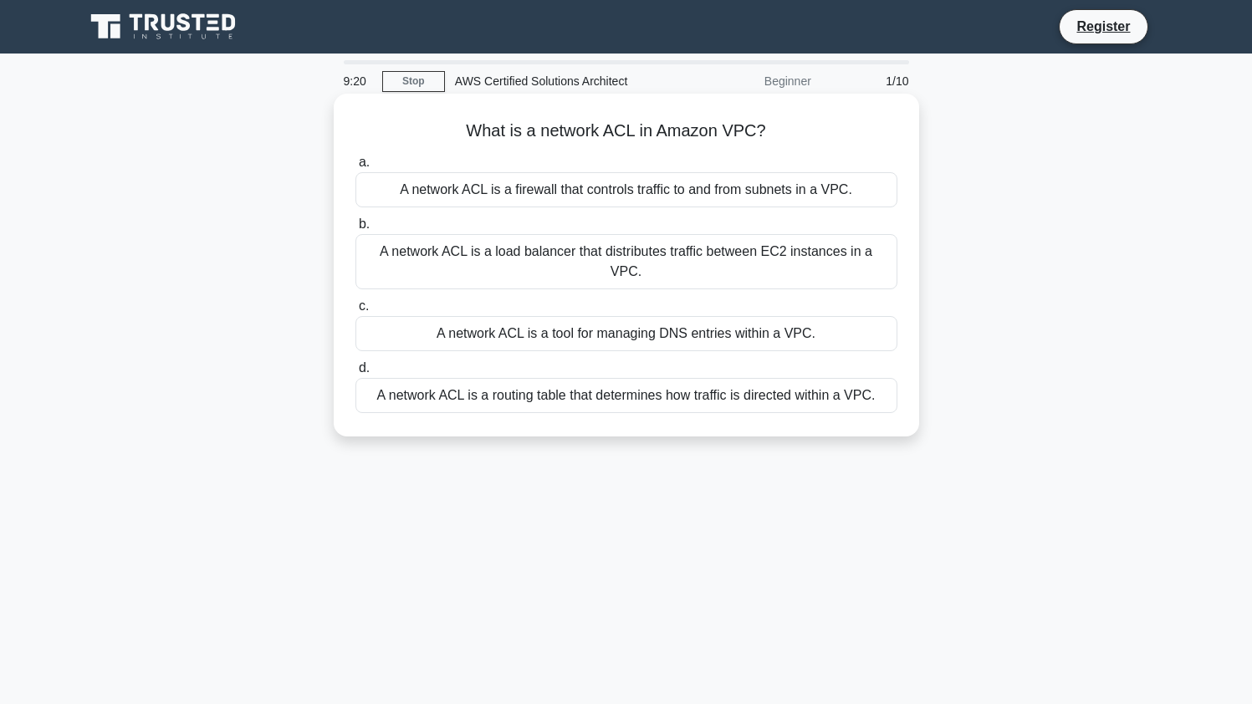 The width and height of the screenshot is (1252, 704). Describe the element at coordinates (626, 131) in the screenshot. I see `h5: What is a network ACL in Amazon VPC?` at that location.